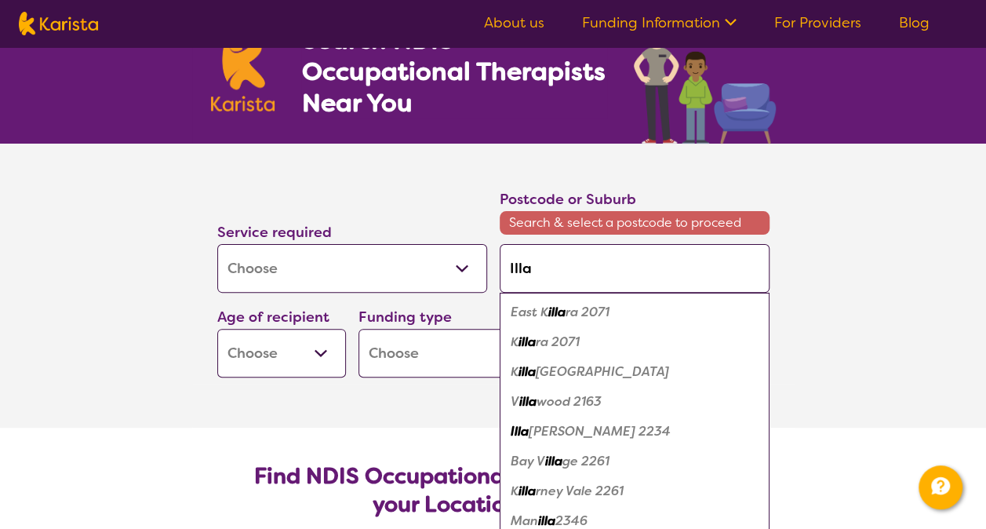 The height and width of the screenshot is (529, 986). What do you see at coordinates (635, 431) in the screenshot?
I see `div: Illawong 2234` at bounding box center [635, 431].